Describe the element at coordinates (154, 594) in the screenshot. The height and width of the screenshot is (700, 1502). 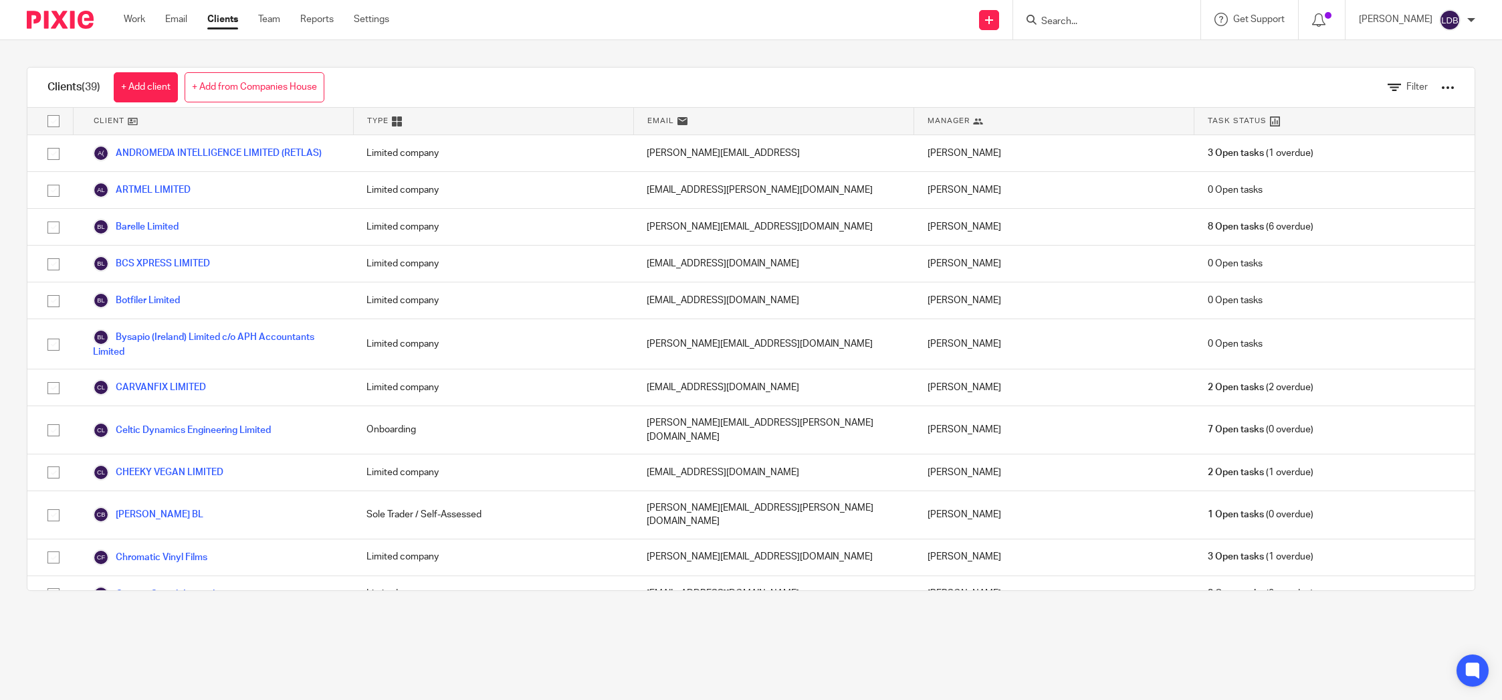
I see `a: Creator Growth Limited` at that location.